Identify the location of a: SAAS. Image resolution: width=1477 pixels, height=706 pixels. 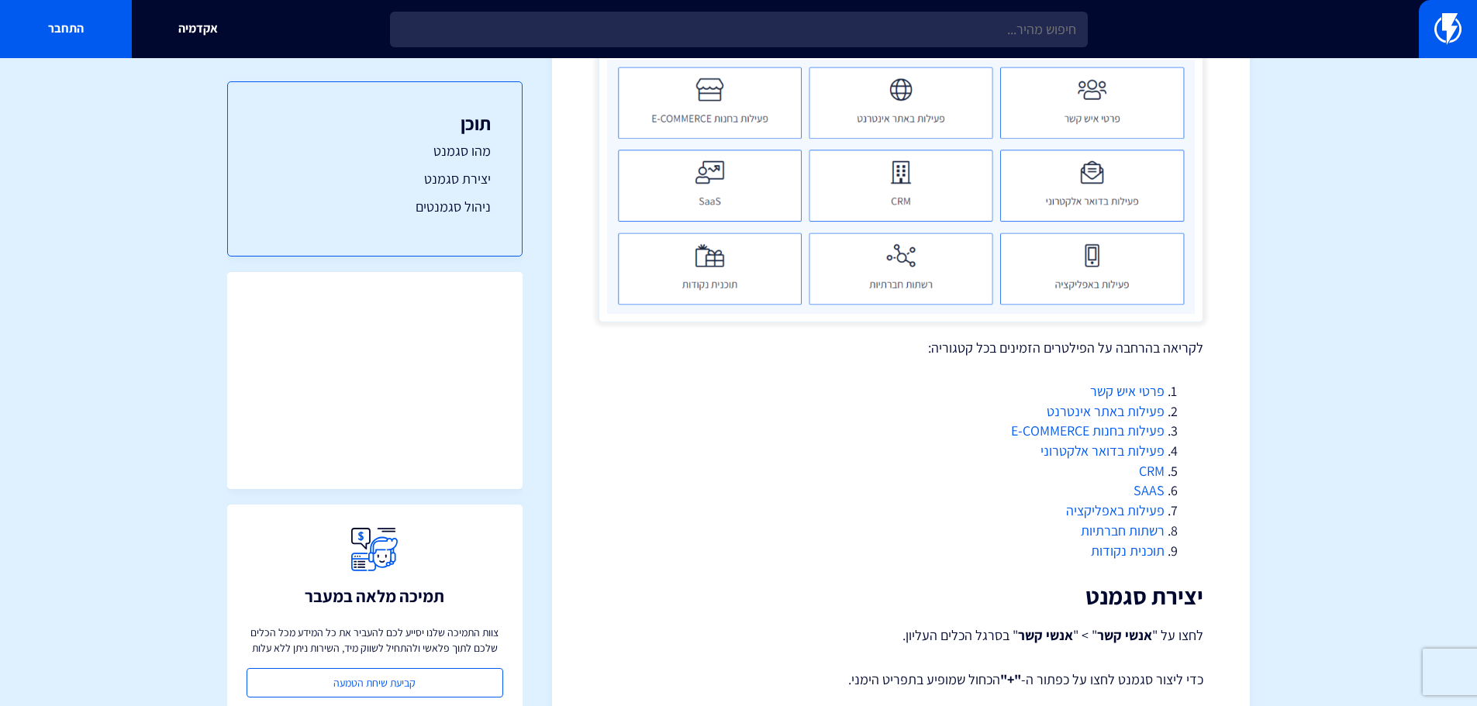
(1149, 490).